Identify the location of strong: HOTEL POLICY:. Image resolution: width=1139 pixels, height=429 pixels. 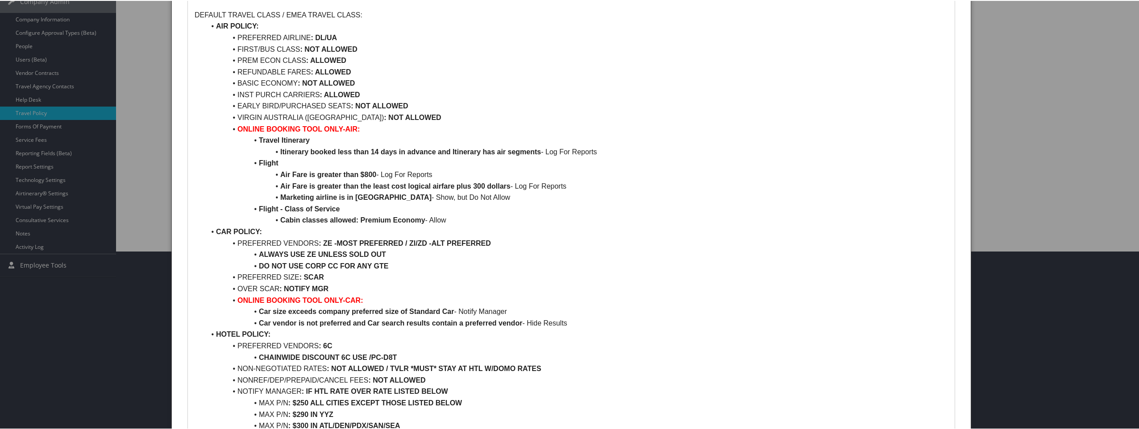
(243, 333).